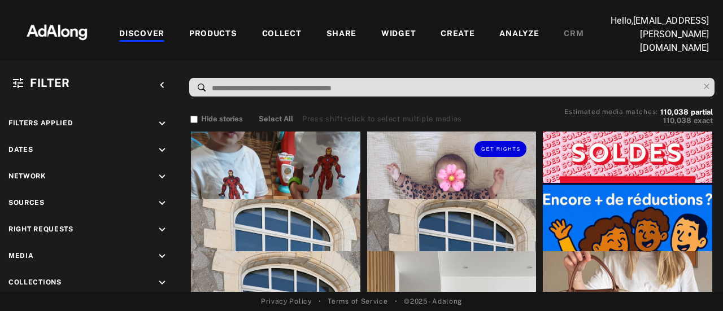 The width and height of the screenshot is (723, 311). I want to click on button: 110,038exact, so click(638, 121).